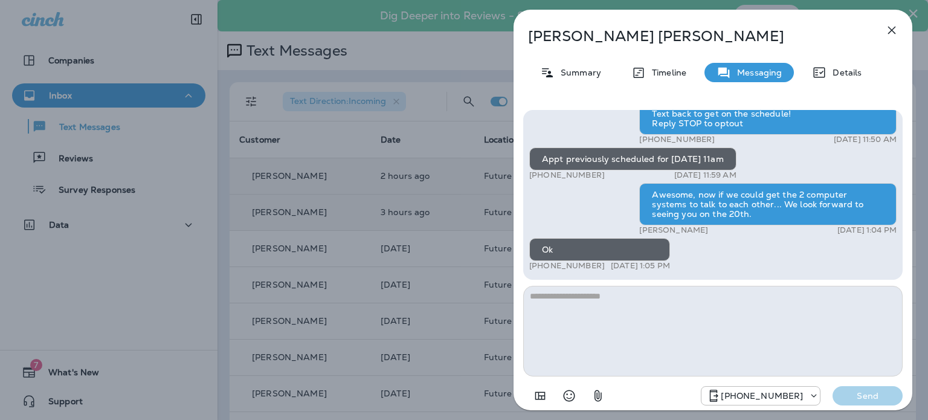 The height and width of the screenshot is (420, 928). I want to click on p: Summary, so click(578, 72).